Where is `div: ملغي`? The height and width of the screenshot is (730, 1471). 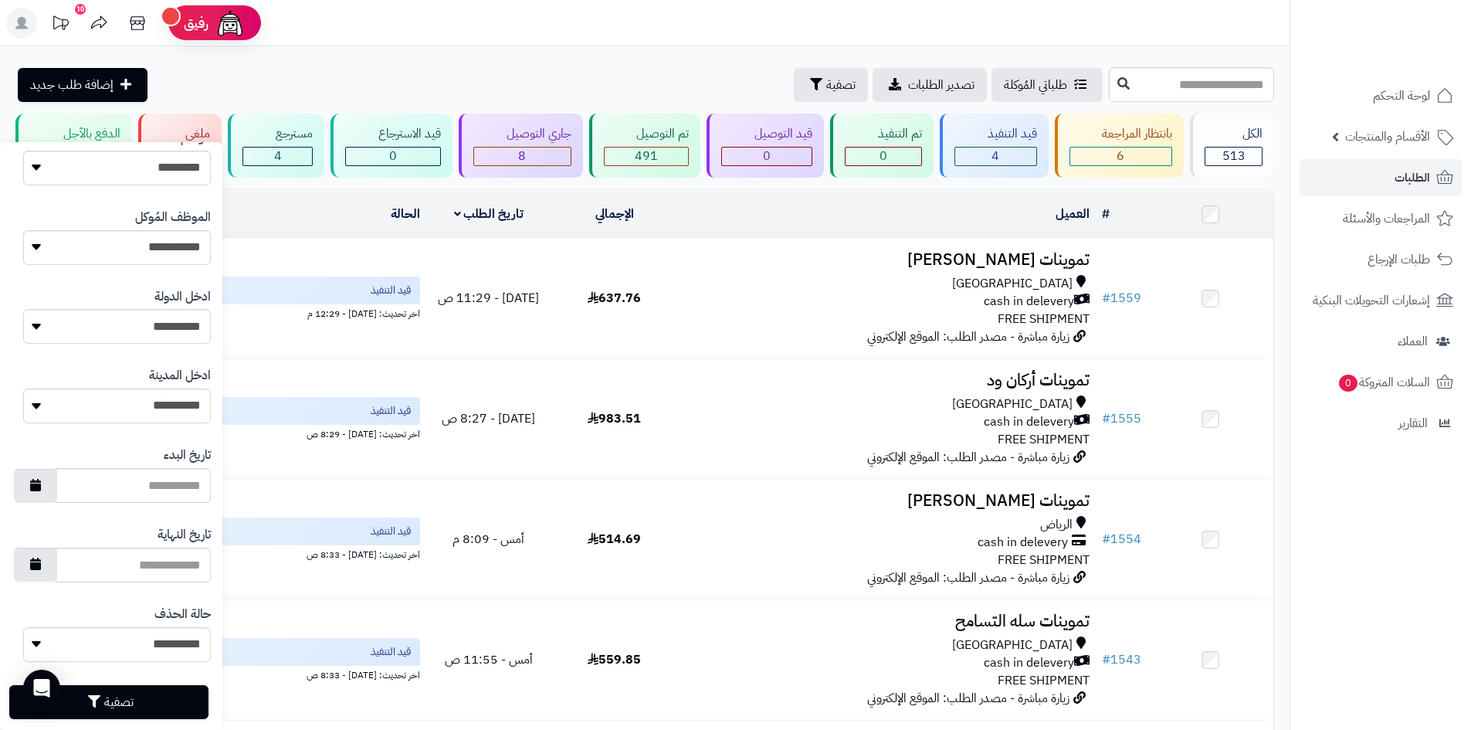
div: ملغي is located at coordinates (182, 134).